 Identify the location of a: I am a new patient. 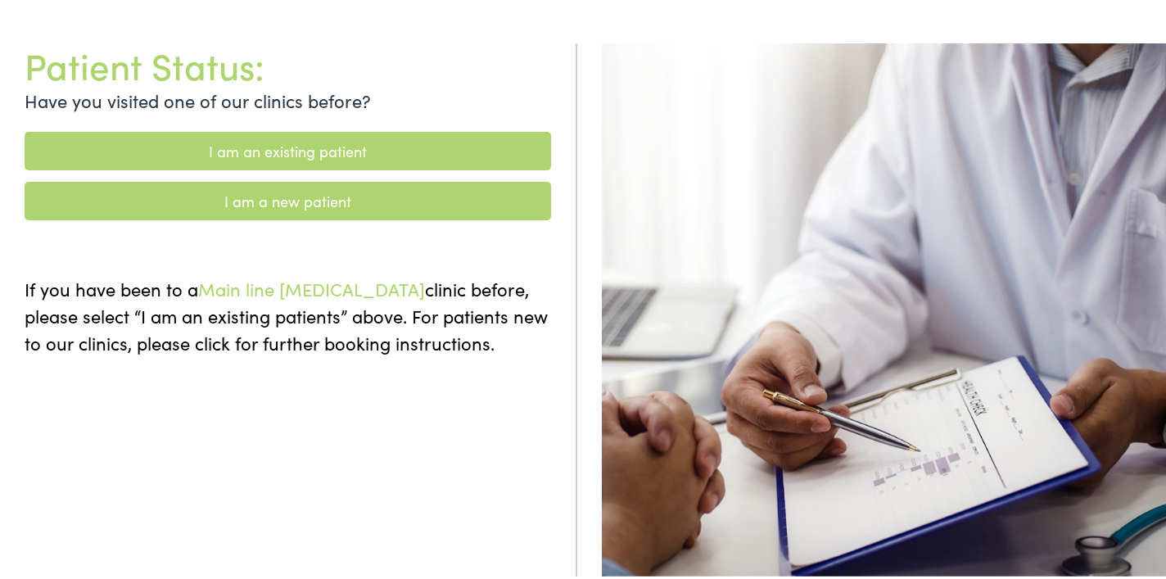
(287, 197).